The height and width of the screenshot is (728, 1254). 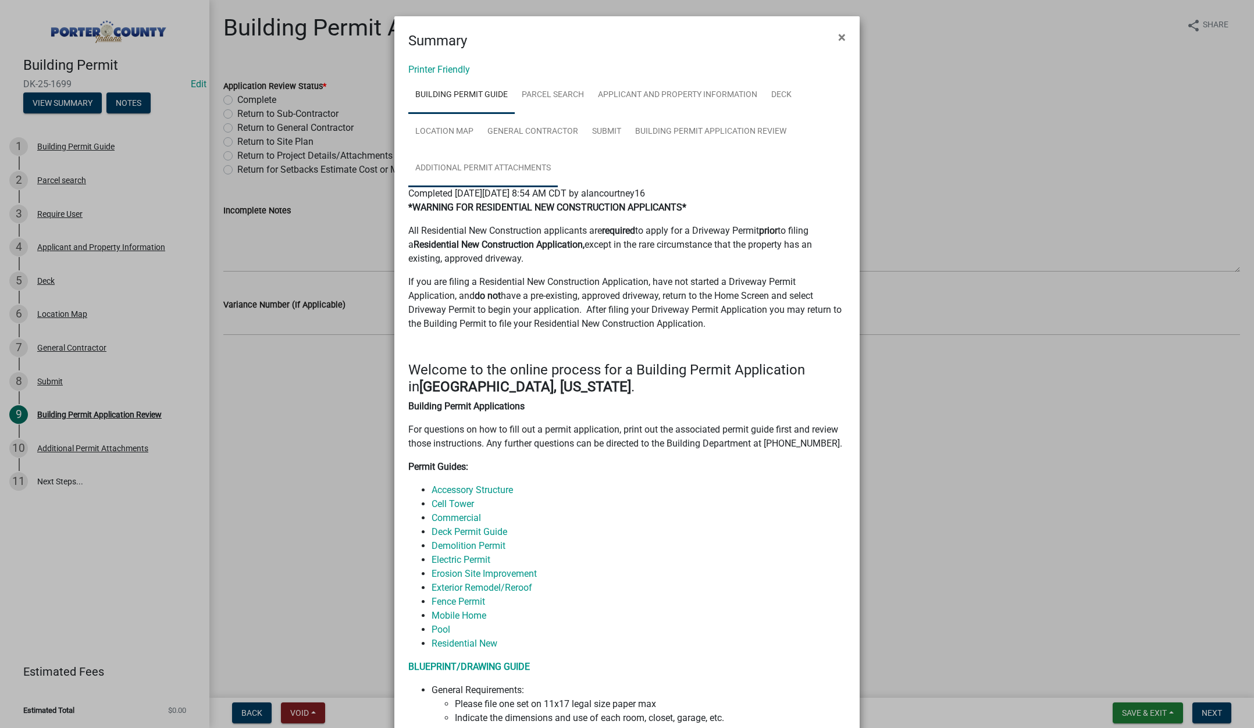 I want to click on a: Parcel search, so click(x=552, y=95).